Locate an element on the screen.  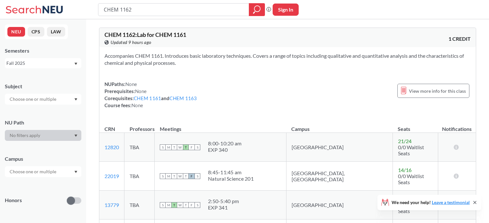
div: NUPaths: Prerequisites: Corequisites: and Course fees: is located at coordinates (151, 95).